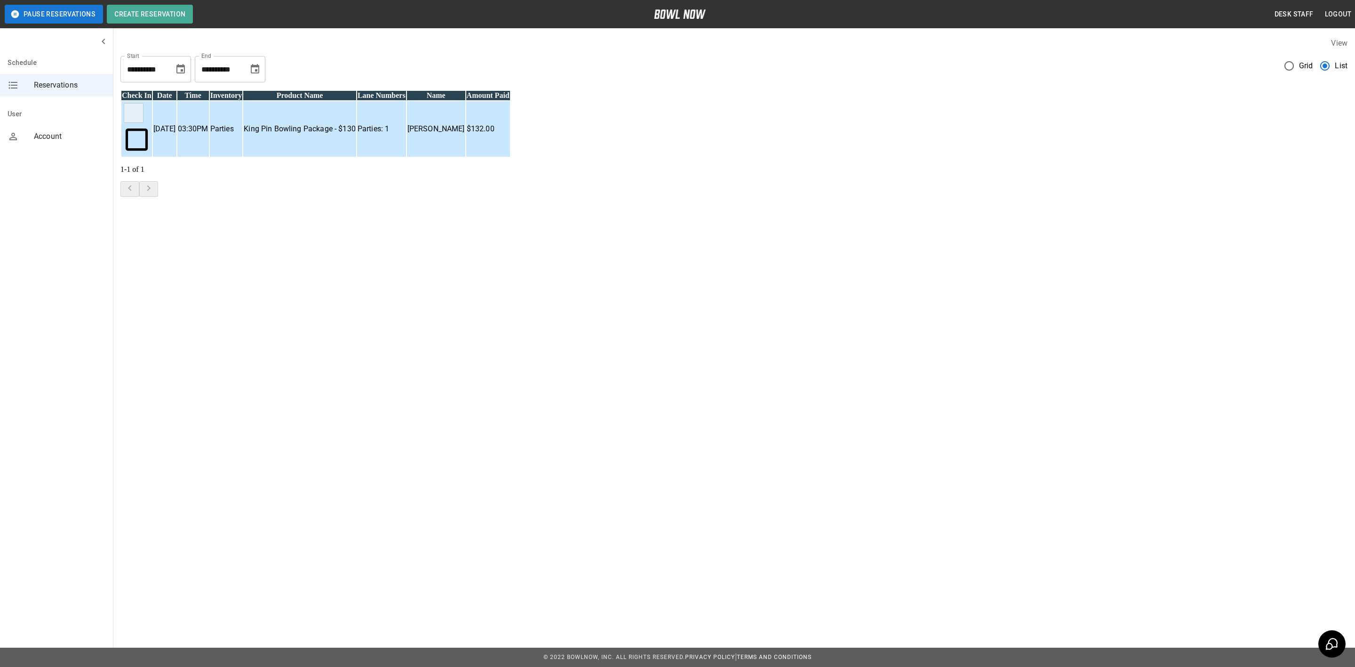  Describe the element at coordinates (70, 85) in the screenshot. I see `span: Reservations` at that location.